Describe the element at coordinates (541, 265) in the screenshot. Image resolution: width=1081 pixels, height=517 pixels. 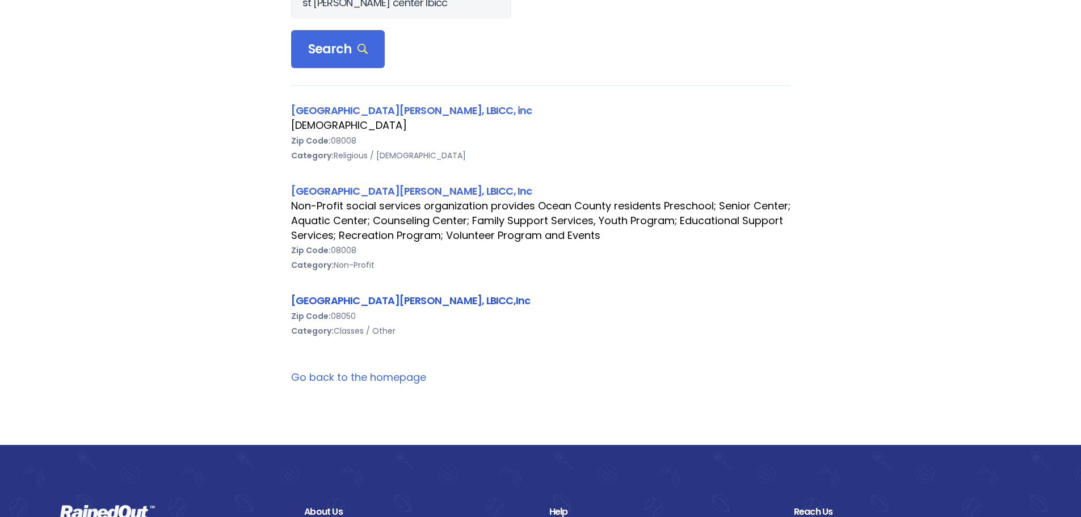
I see `div: Non-Profit` at that location.